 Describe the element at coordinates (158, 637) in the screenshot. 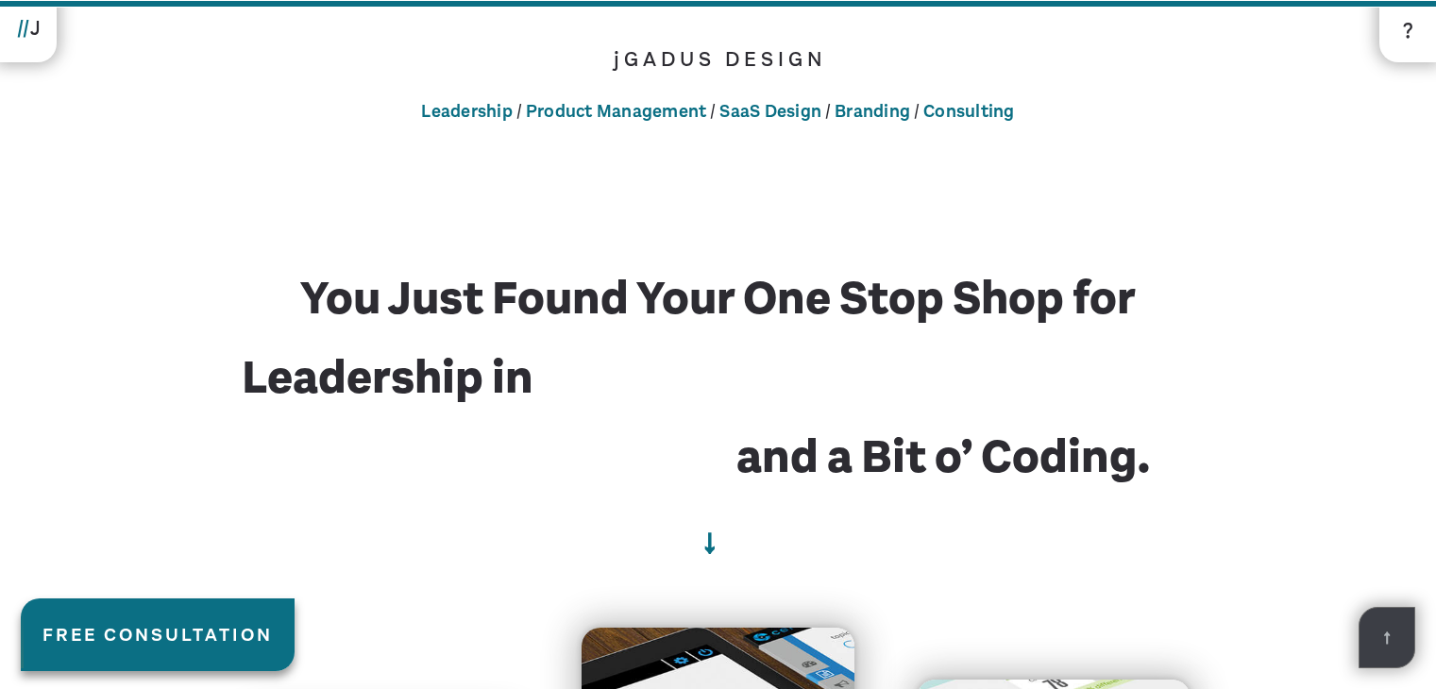

I see `span: Free Consultation` at that location.